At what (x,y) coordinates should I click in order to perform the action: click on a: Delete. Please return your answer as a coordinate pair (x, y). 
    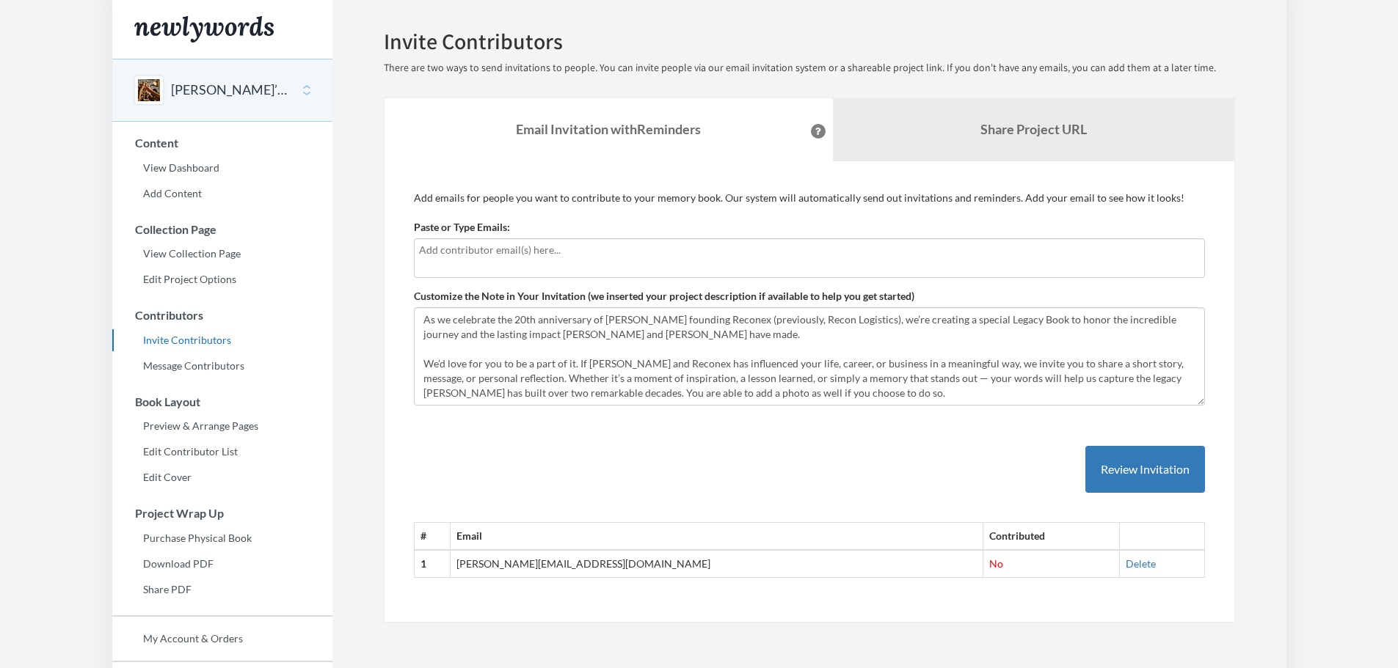
    Looking at the image, I should click on (1140, 563).